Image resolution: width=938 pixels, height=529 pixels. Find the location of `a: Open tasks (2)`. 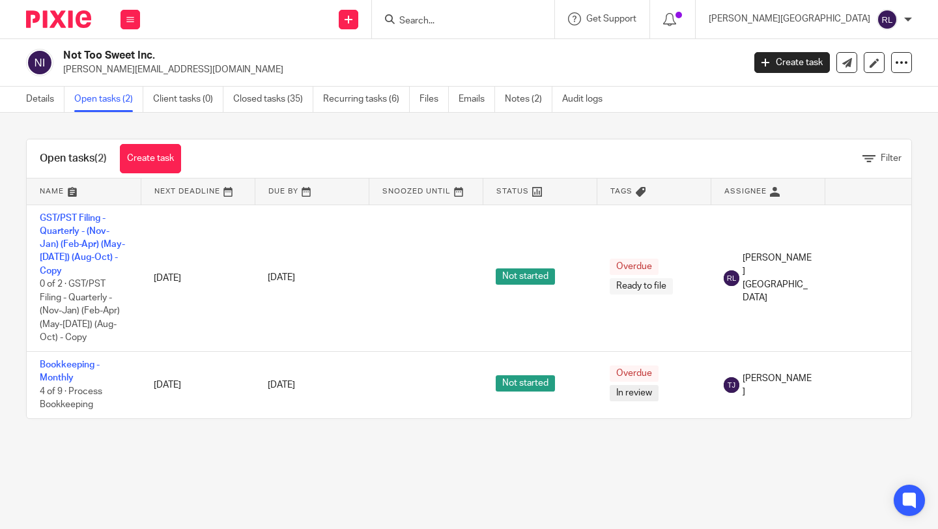

a: Open tasks (2) is located at coordinates (109, 99).